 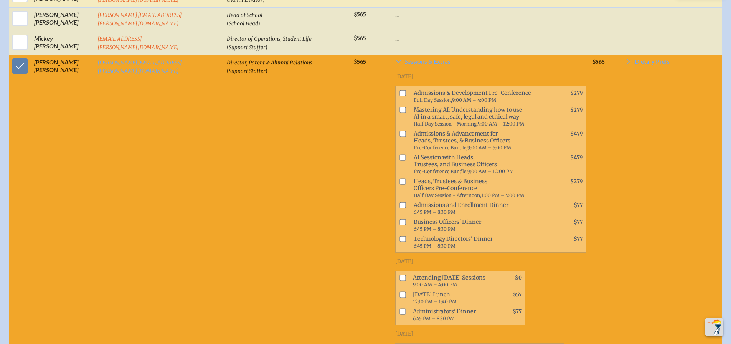 I want to click on span: Heads, Trustees & Business Officers Pre-Conference, so click(x=481, y=188).